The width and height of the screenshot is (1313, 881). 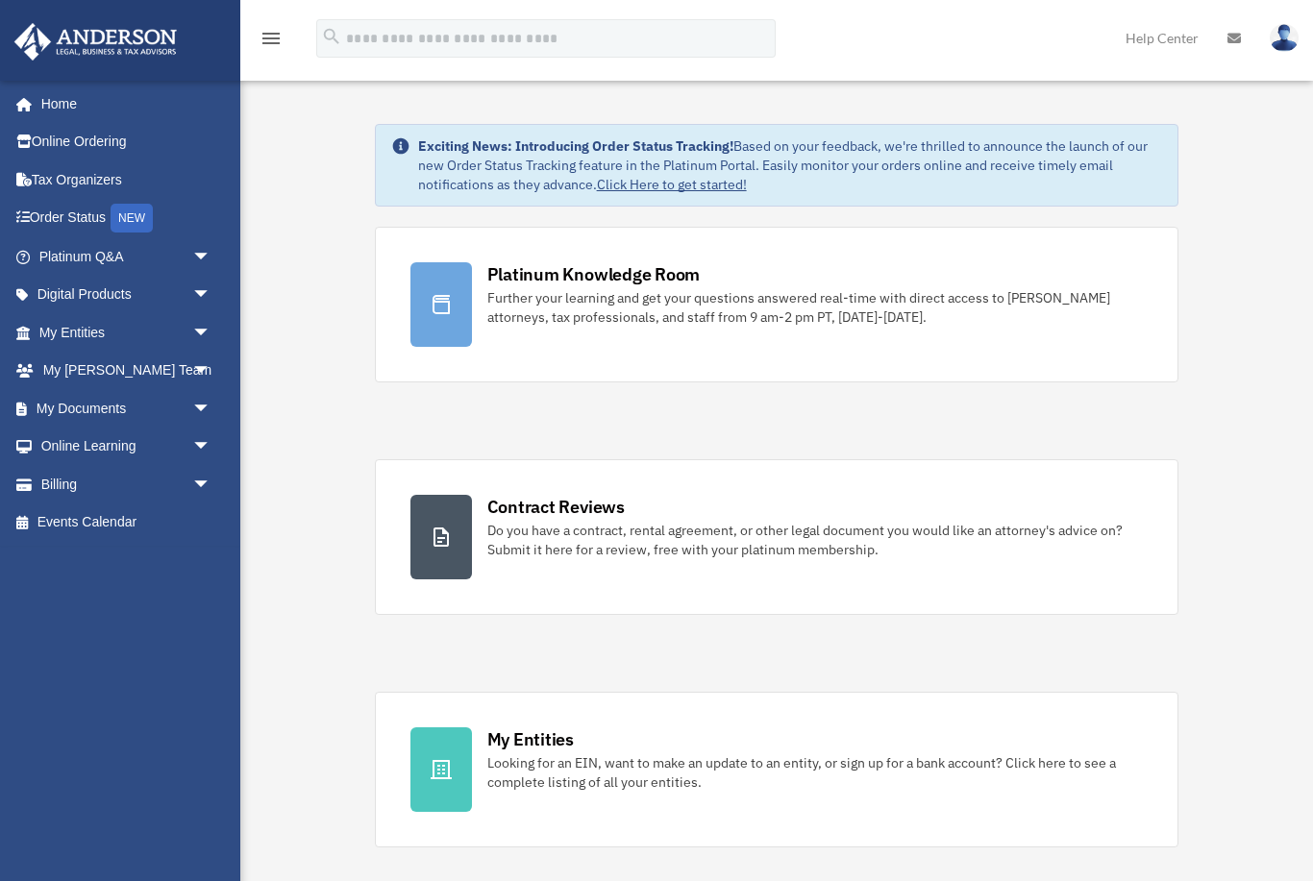 I want to click on a: Contract Reviews Do you have a contract, rental agreement, or other legal document you would like..., so click(x=777, y=537).